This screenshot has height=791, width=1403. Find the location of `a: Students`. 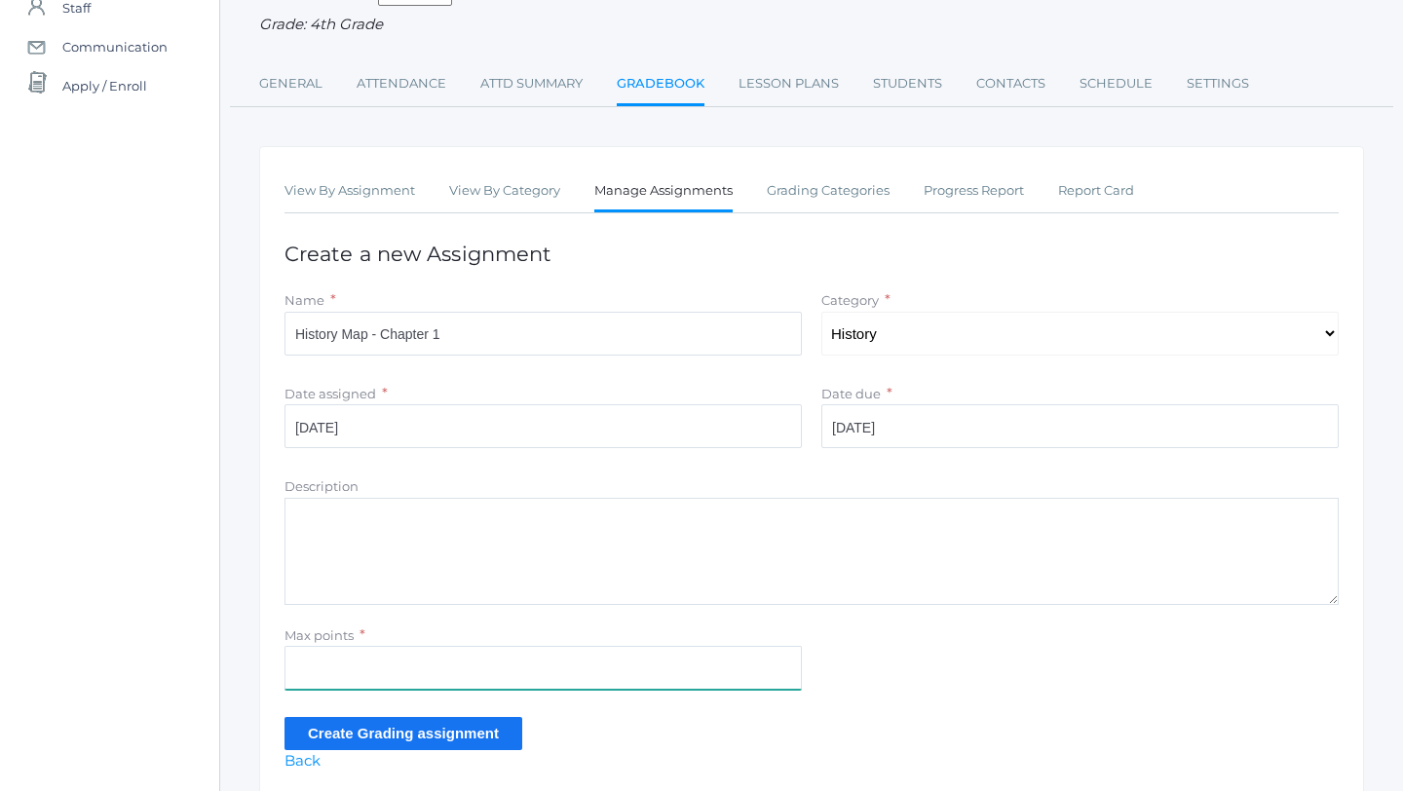

a: Students is located at coordinates (907, 84).